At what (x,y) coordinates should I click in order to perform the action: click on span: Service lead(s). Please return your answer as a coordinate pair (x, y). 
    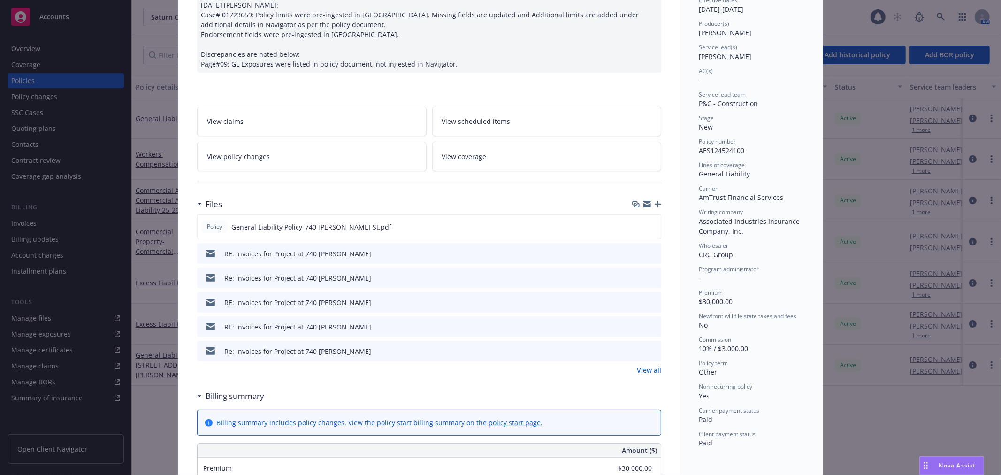
    Looking at the image, I should click on (718, 47).